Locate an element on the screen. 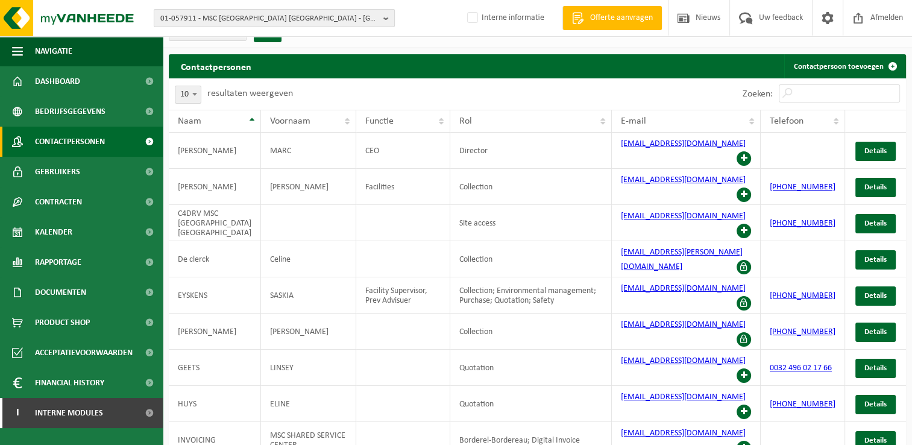 The height and width of the screenshot is (445, 912). span: Acceptatievoorwaarden is located at coordinates (84, 353).